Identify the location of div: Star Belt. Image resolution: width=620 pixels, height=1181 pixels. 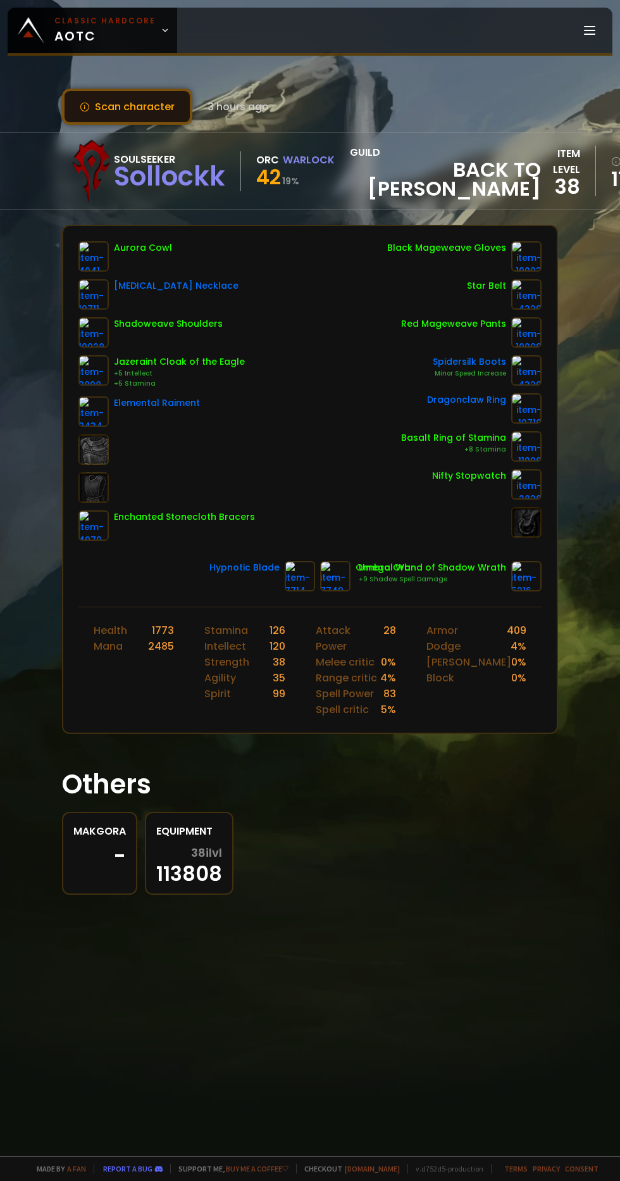
(487, 285).